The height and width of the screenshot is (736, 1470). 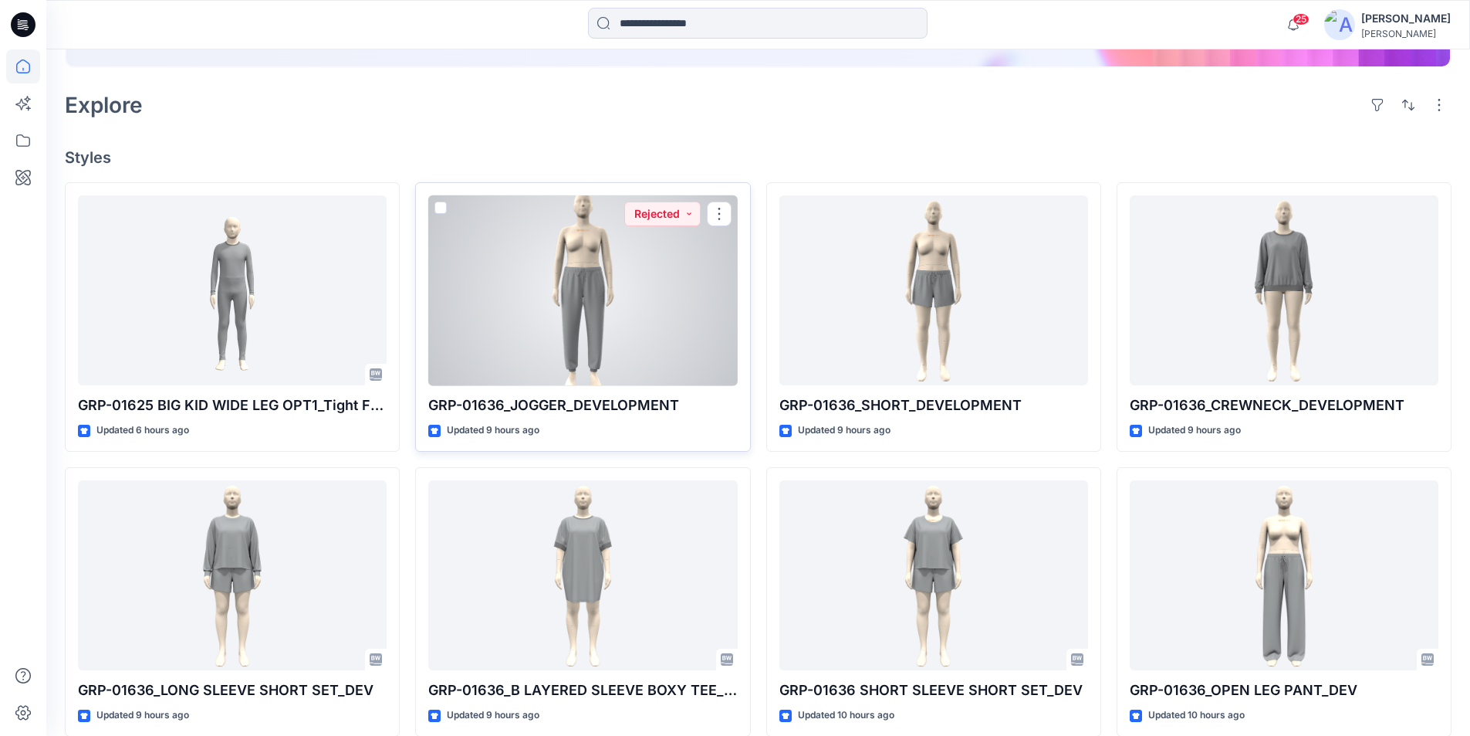 I want to click on span: 25, so click(x=1301, y=19).